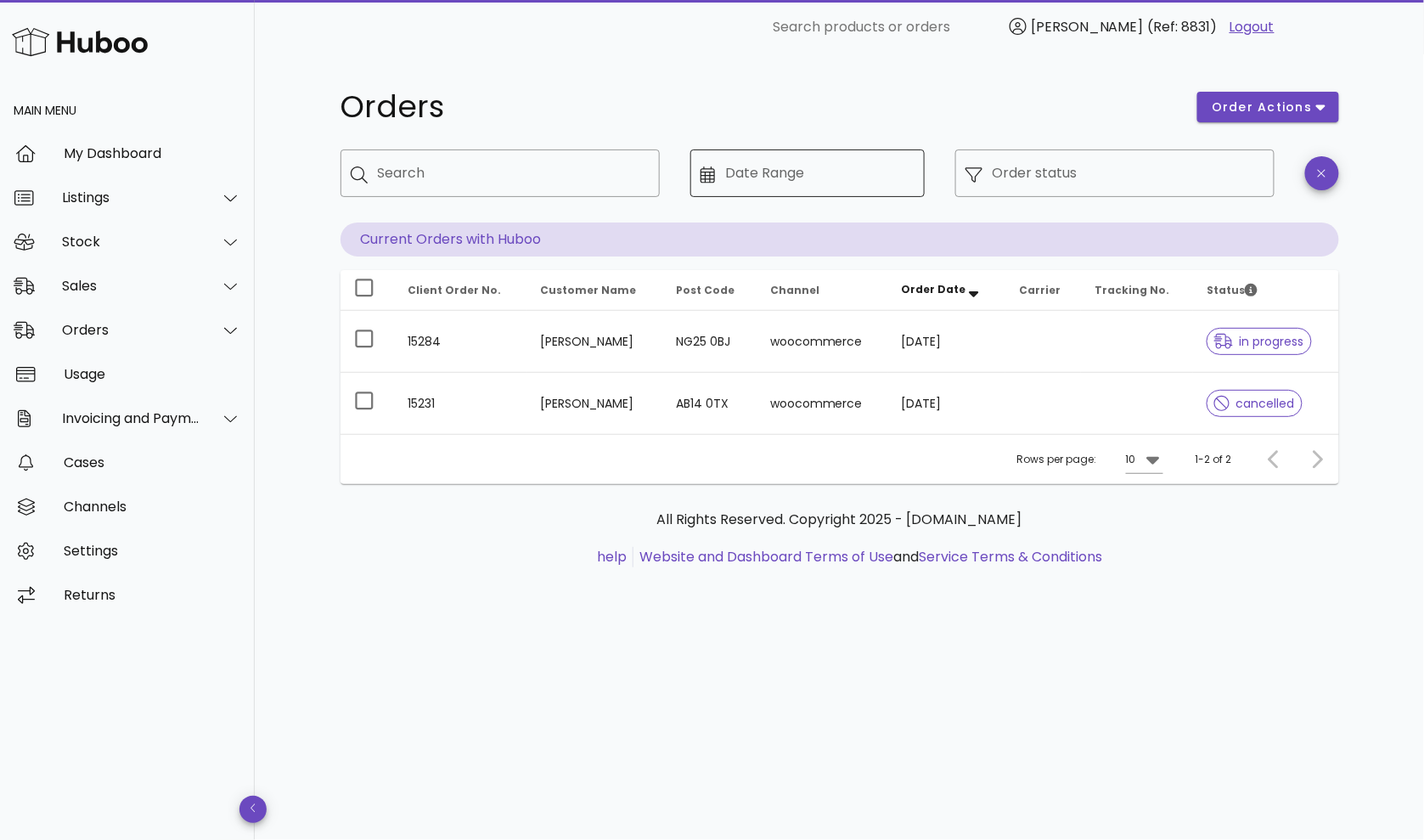 The height and width of the screenshot is (840, 1424). What do you see at coordinates (840, 240) in the screenshot?
I see `p: Current Orders with Huboo` at bounding box center [840, 240].